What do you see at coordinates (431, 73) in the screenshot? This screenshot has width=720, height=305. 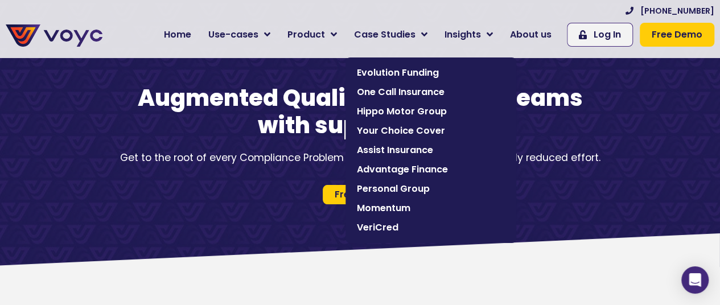 I see `a: Evolution Funding` at bounding box center [431, 73].